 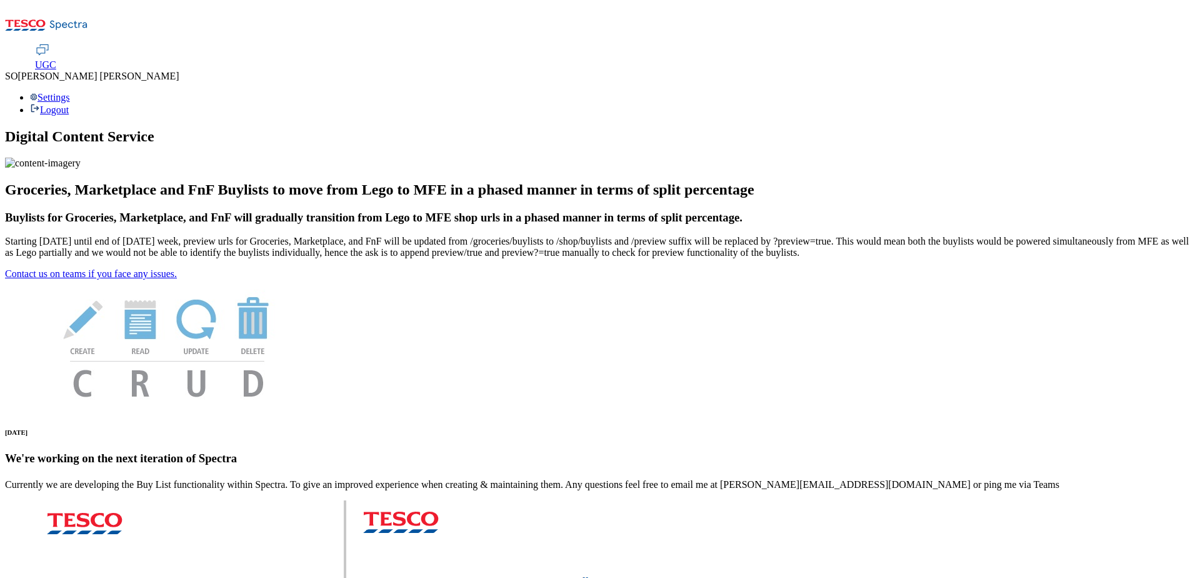 I want to click on a: UGC, so click(x=46, y=58).